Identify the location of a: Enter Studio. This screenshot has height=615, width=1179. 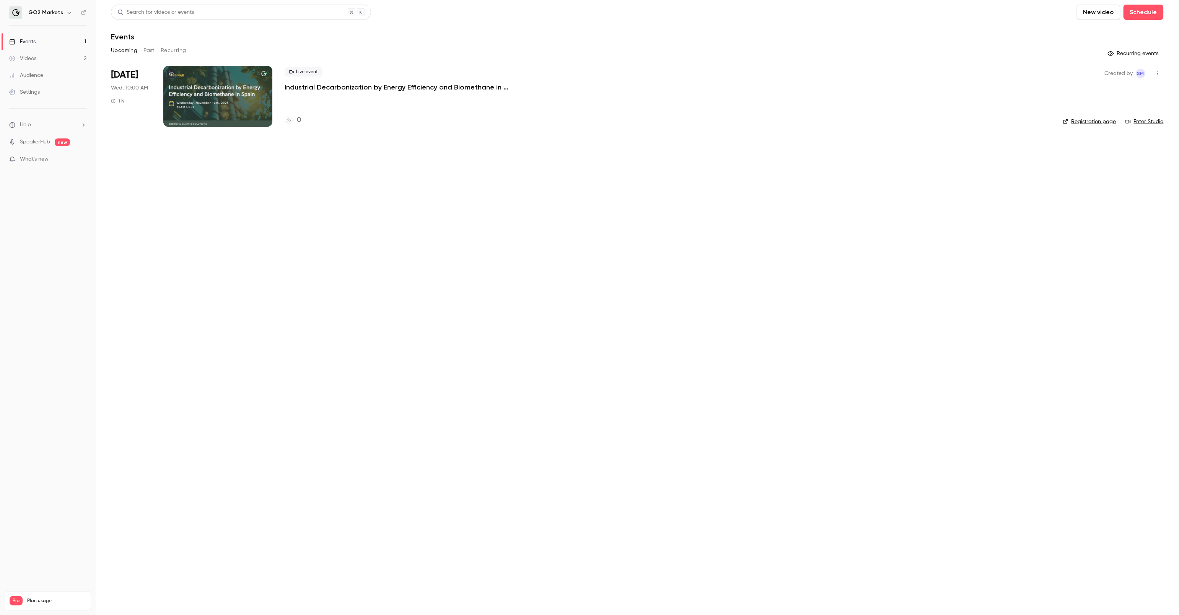
(1145, 122).